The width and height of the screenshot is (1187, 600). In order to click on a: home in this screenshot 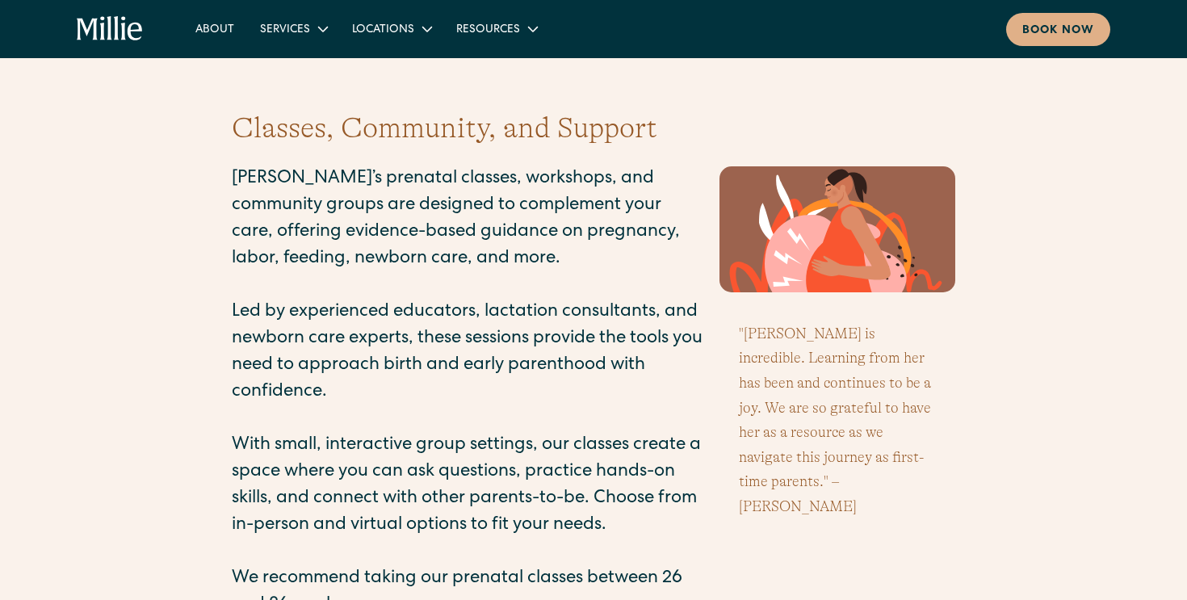, I will do `click(110, 29)`.